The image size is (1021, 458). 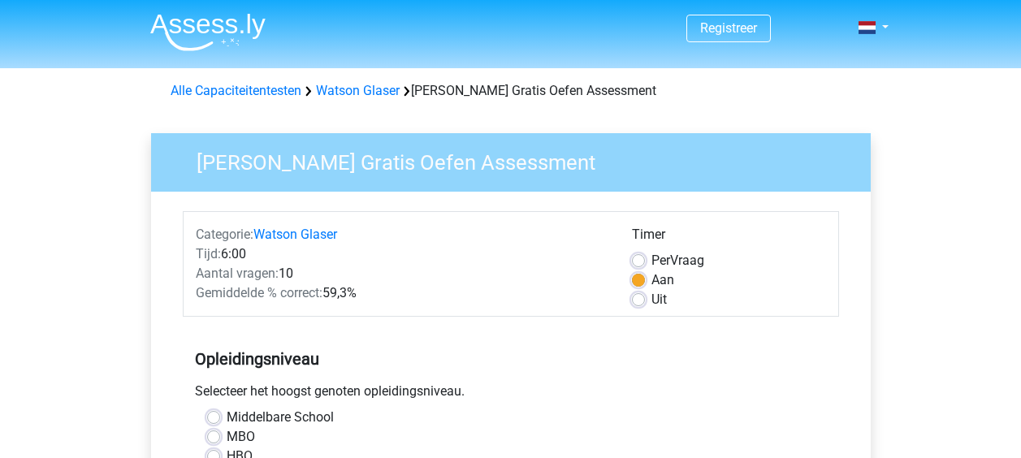 I want to click on span: Categorie:, so click(x=224, y=234).